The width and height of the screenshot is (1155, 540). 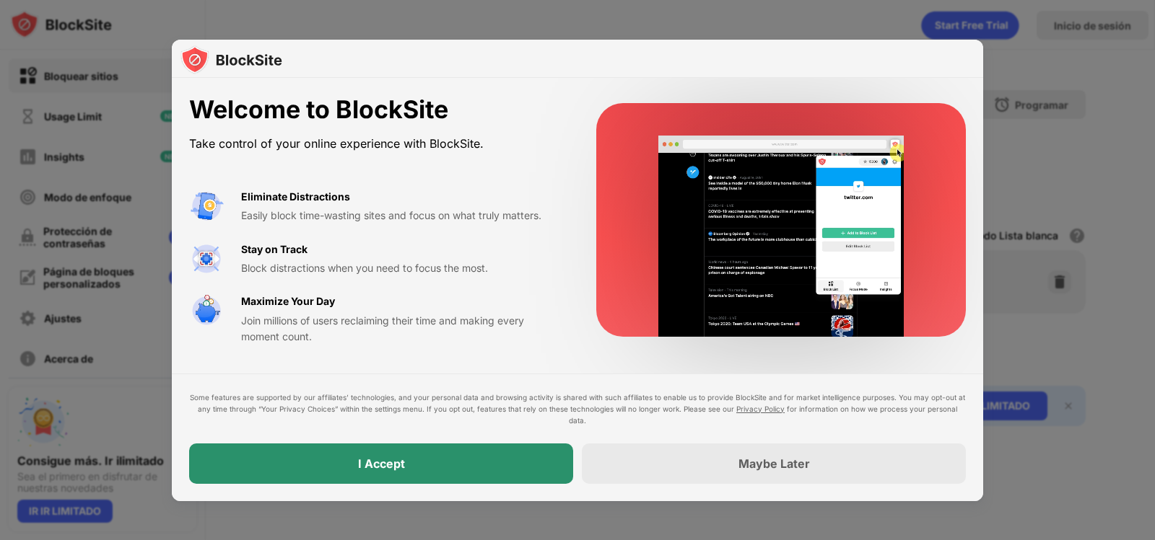 I want to click on div: Some features are supported by our affiliates’ technologies, and your personal data and browsing ..., so click(x=577, y=409).